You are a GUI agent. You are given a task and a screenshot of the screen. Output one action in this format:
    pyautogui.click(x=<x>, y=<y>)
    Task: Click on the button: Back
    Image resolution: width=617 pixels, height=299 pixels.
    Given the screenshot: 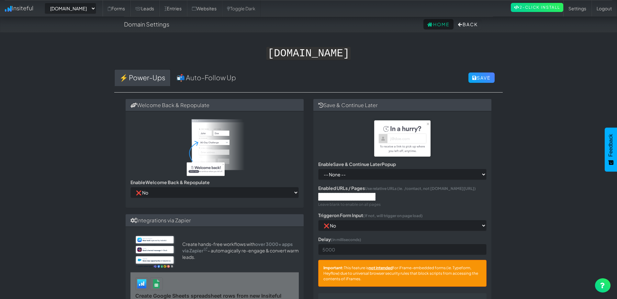 What is the action you would take?
    pyautogui.click(x=468, y=24)
    